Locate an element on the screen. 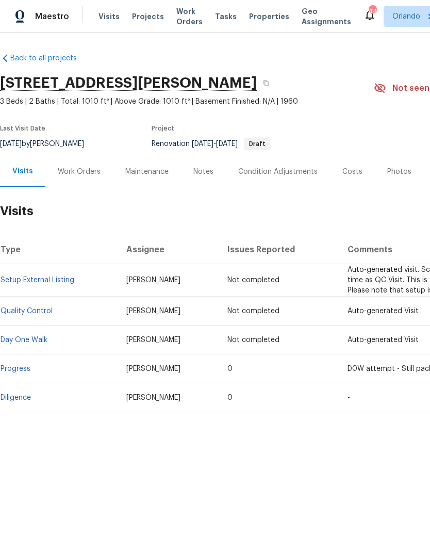  div: 44 is located at coordinates (372, 11).